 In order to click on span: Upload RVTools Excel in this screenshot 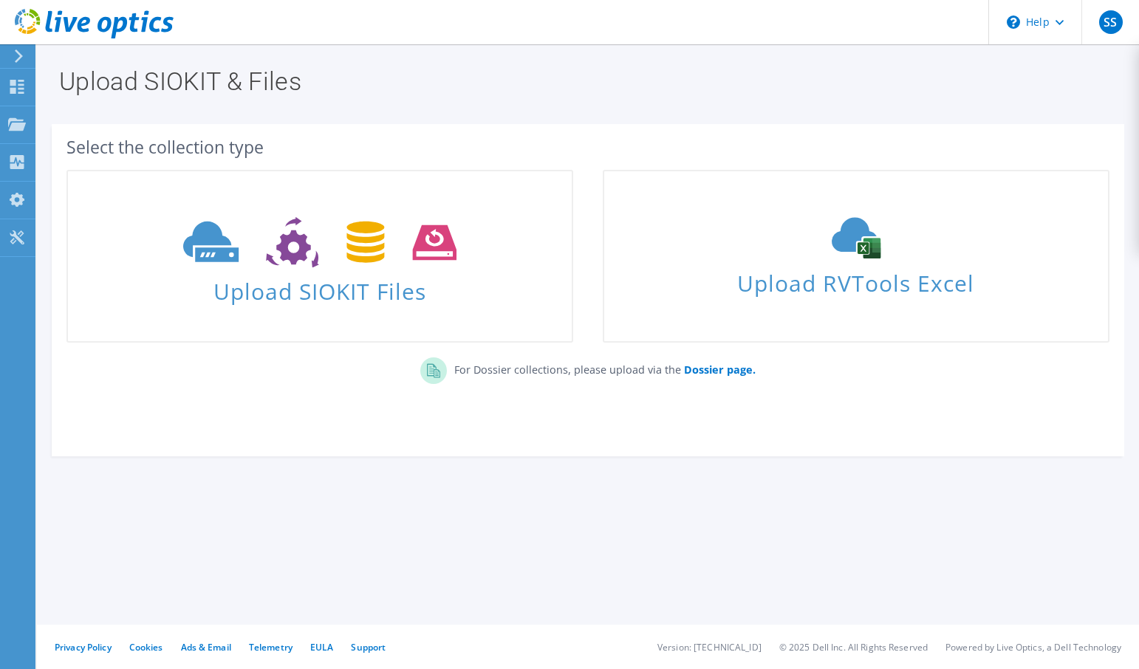, I will do `click(856, 279)`.